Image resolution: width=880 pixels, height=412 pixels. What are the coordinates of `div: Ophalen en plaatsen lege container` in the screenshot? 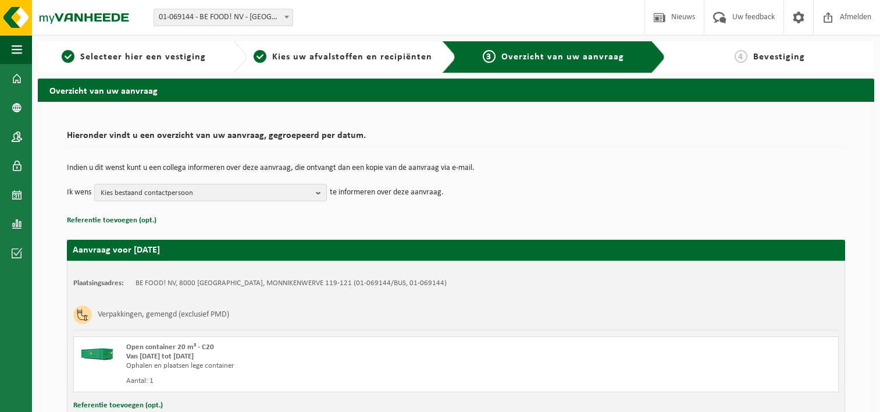 It's located at (314, 366).